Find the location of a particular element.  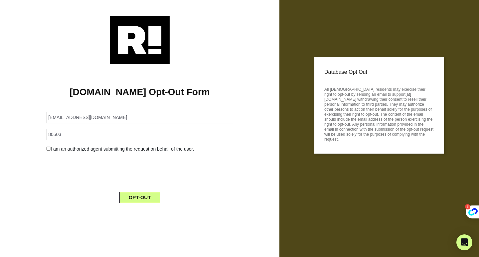

div: Open Intercom Messenger is located at coordinates (464, 242).